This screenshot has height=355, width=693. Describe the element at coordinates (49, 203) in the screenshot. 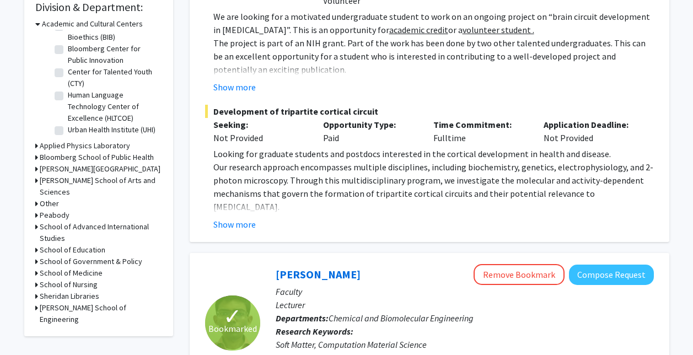

I see `h3: Other` at that location.